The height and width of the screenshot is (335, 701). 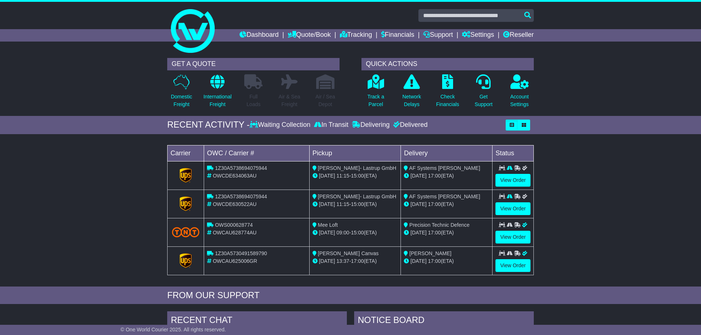 I want to click on a: Financials, so click(x=397, y=35).